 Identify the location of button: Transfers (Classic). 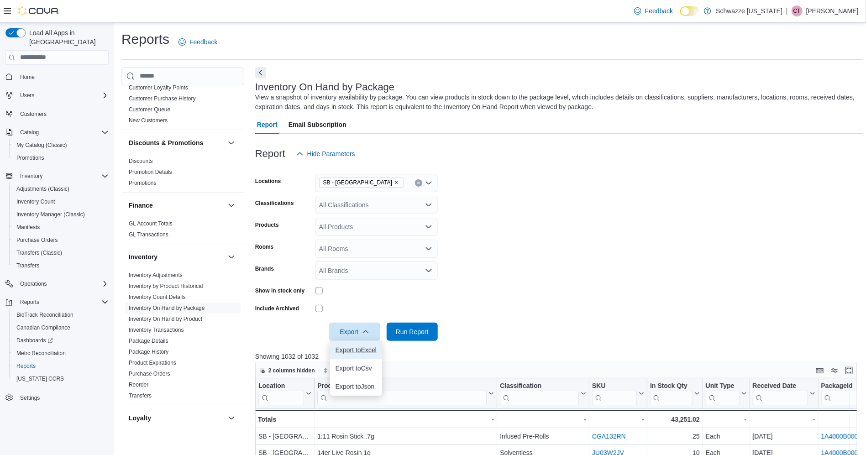
(61, 253).